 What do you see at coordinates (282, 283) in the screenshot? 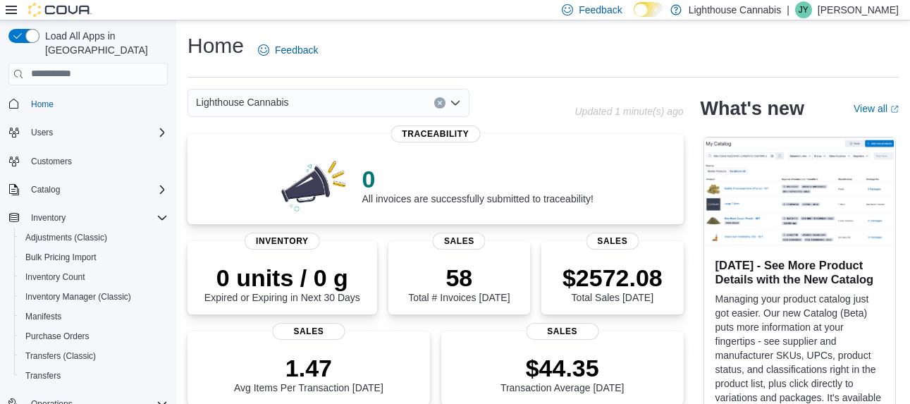
I see `div: Expired or Expiring in Next 30 Days` at bounding box center [282, 283].